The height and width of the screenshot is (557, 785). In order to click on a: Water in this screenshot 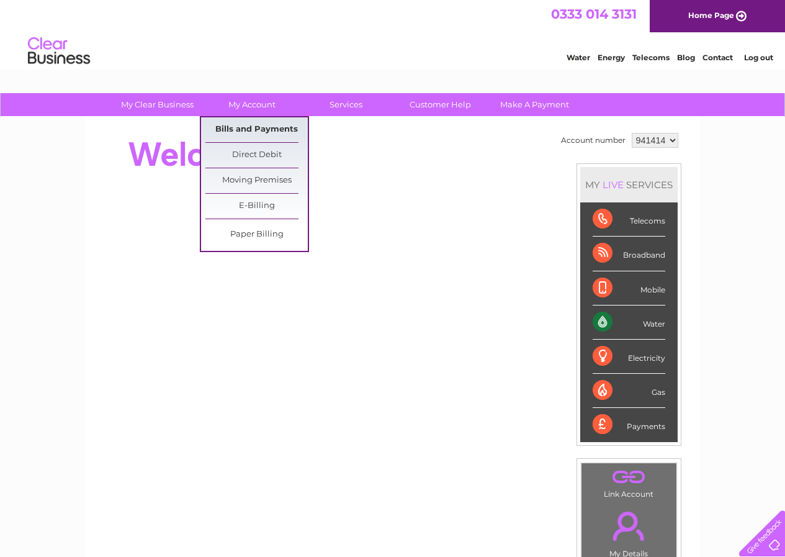, I will do `click(579, 57)`.